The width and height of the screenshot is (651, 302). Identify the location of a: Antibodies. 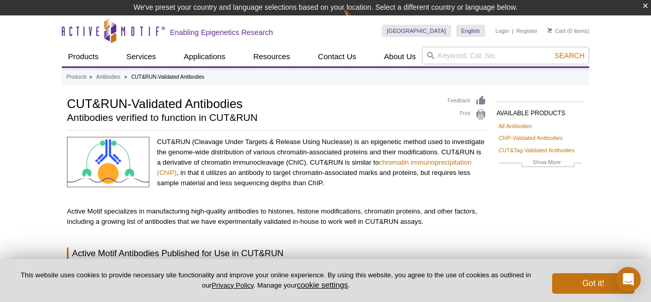
(108, 77).